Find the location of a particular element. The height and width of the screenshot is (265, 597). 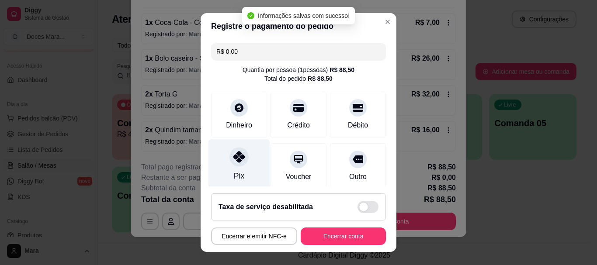

div: Crédito is located at coordinates (299, 126).